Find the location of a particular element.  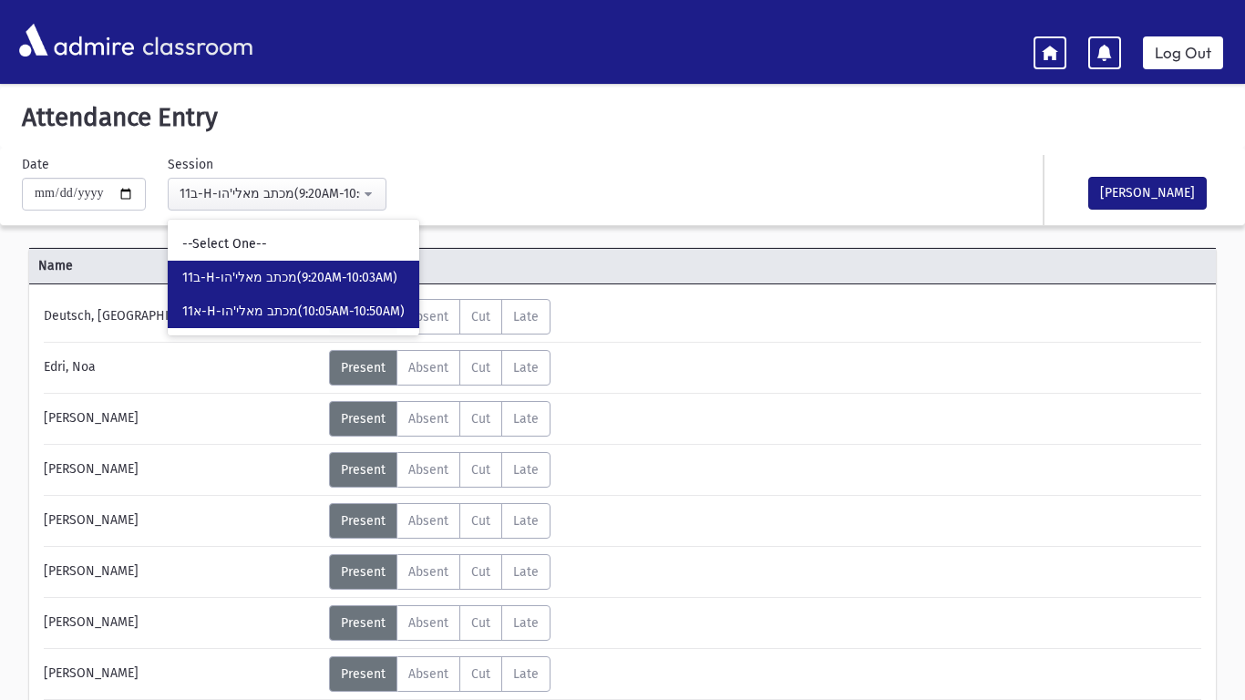

label: Session is located at coordinates (190, 164).